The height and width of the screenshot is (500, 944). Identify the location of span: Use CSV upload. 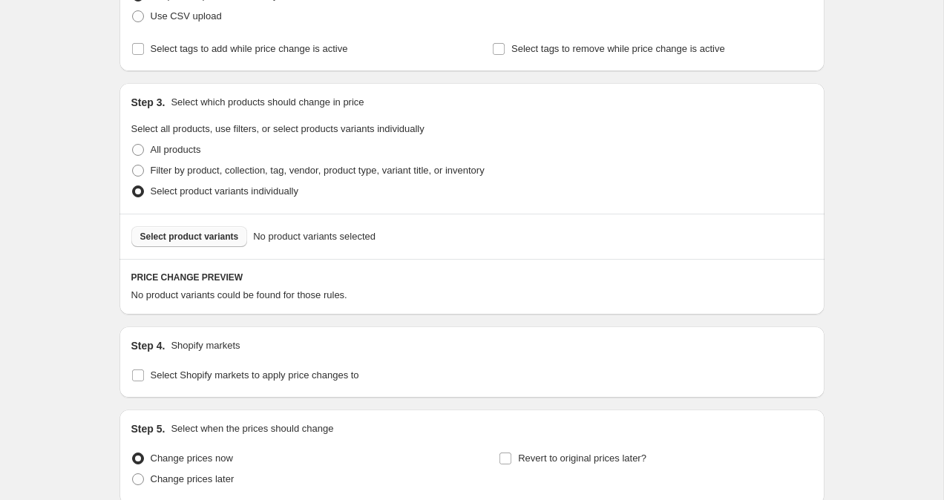
(186, 16).